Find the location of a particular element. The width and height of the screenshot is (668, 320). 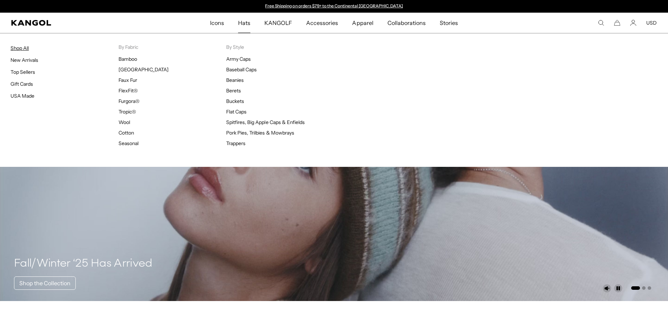

ul: Select a slide to show is located at coordinates (641, 287).